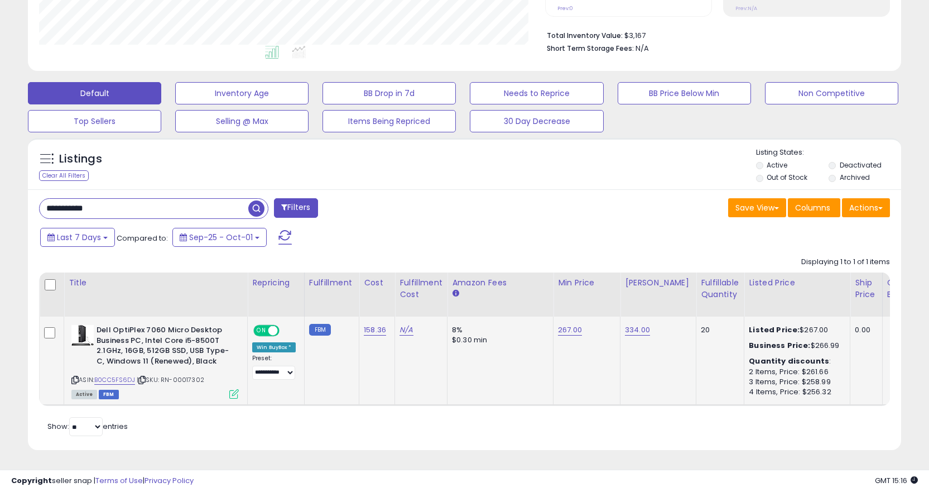 The image size is (929, 492). I want to click on span: 2025-10-9 15:16 GMT, so click(896, 480).